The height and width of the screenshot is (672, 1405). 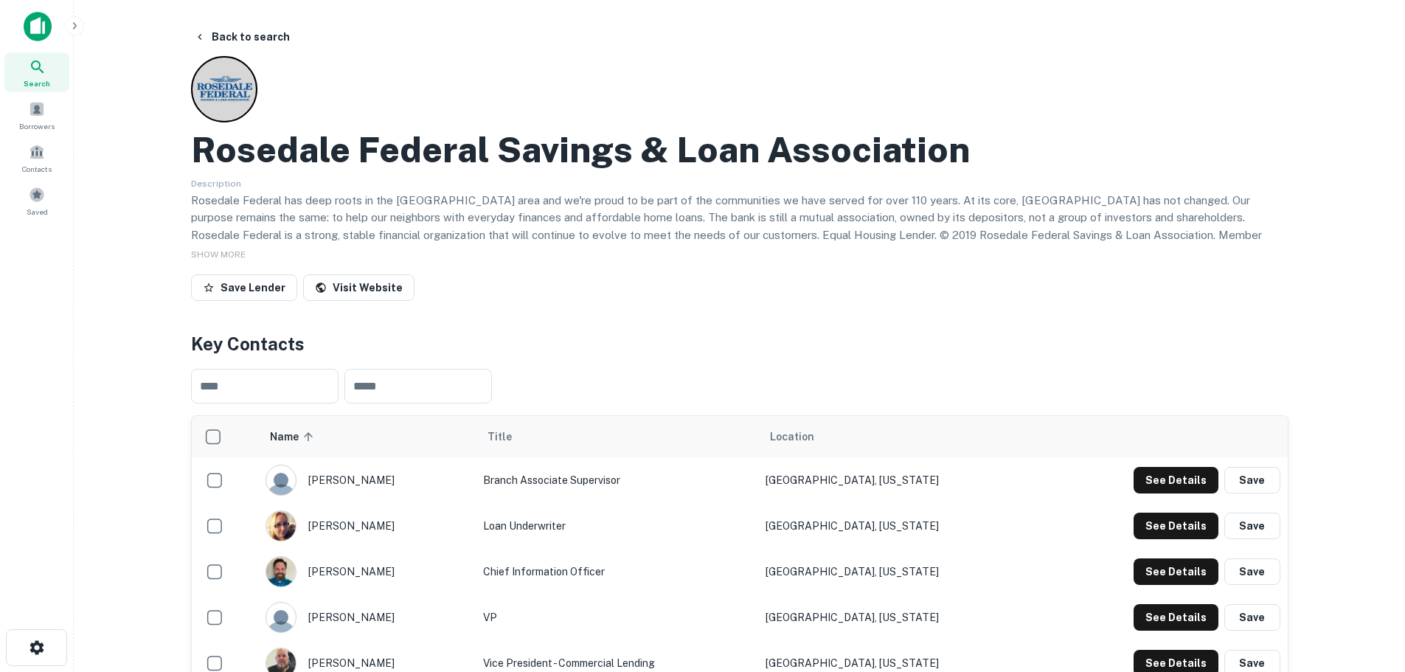 I want to click on span: Location, so click(x=792, y=437).